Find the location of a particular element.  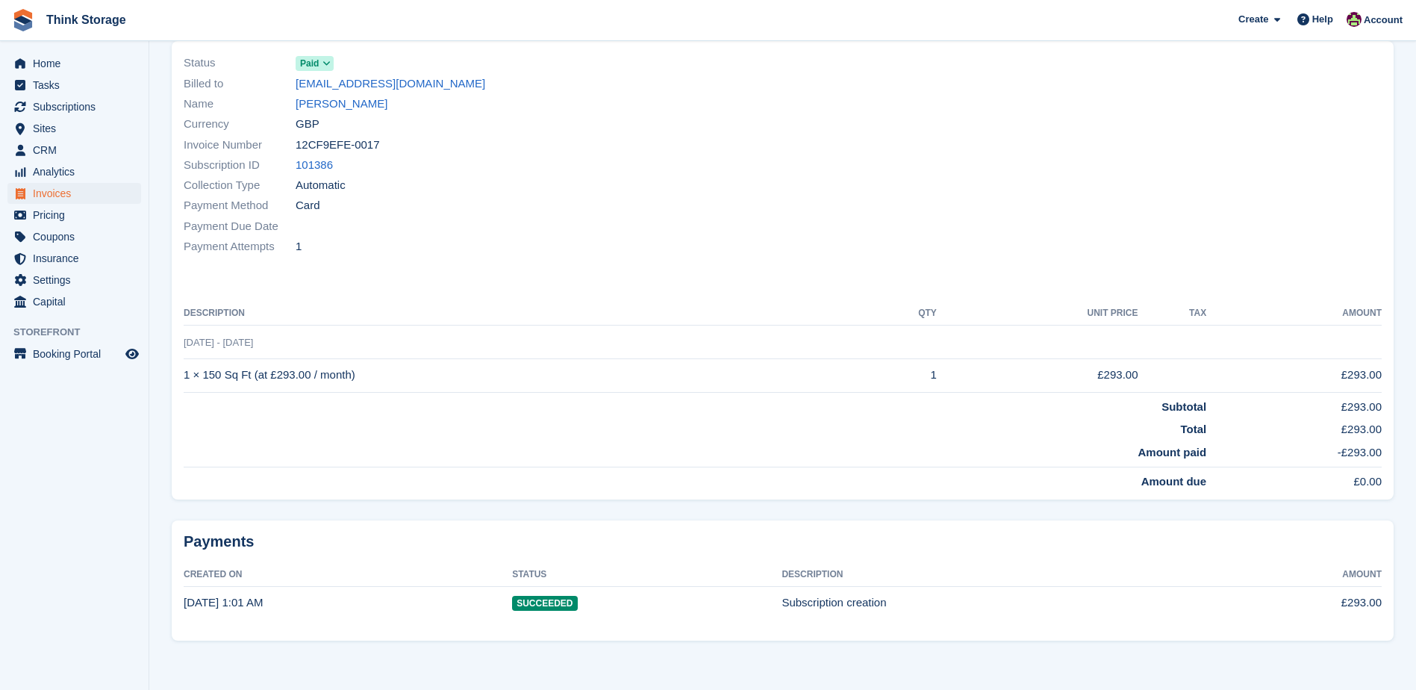

td: £0.00 is located at coordinates (1294, 478).